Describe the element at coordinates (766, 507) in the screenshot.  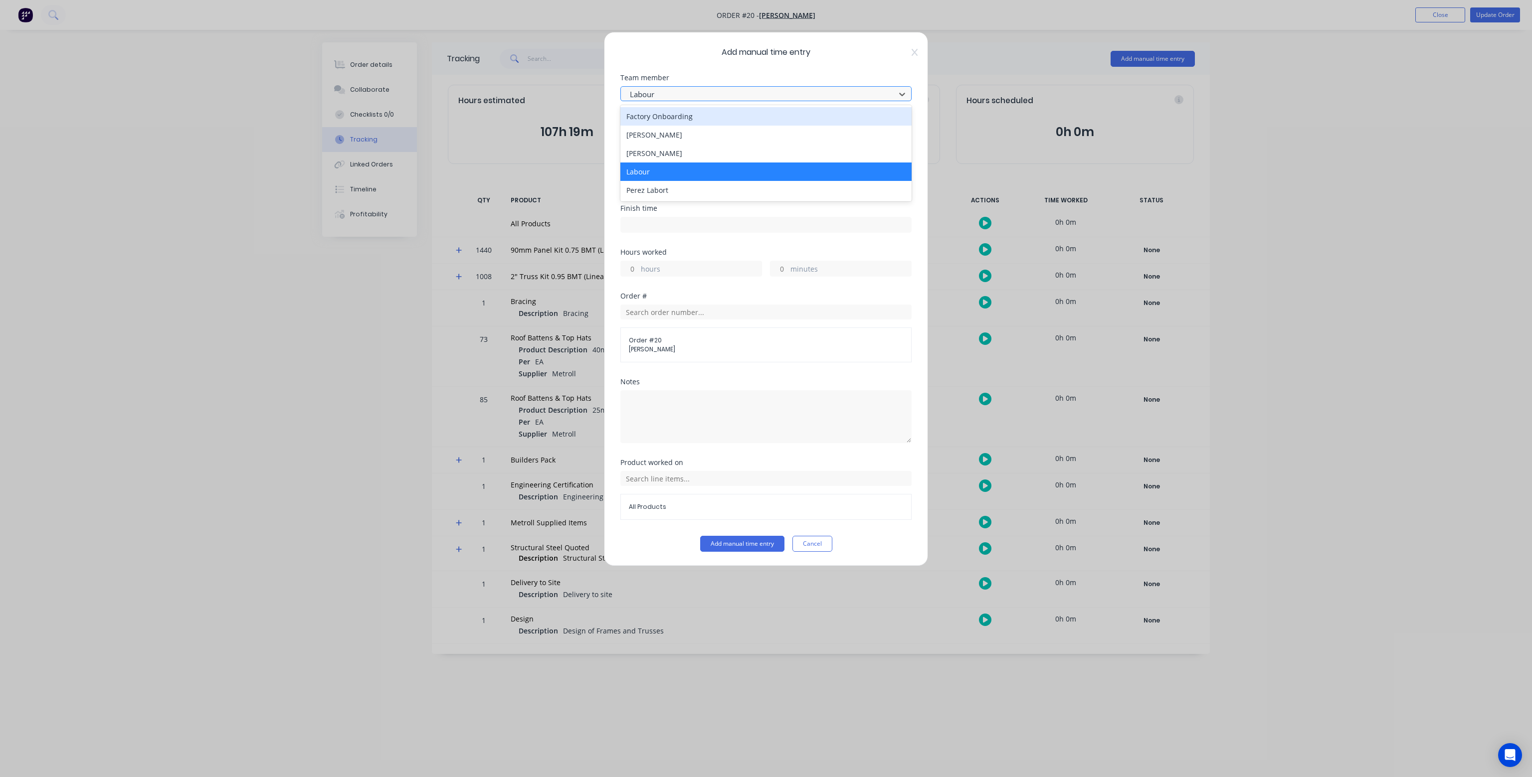
I see `span: All Products` at that location.